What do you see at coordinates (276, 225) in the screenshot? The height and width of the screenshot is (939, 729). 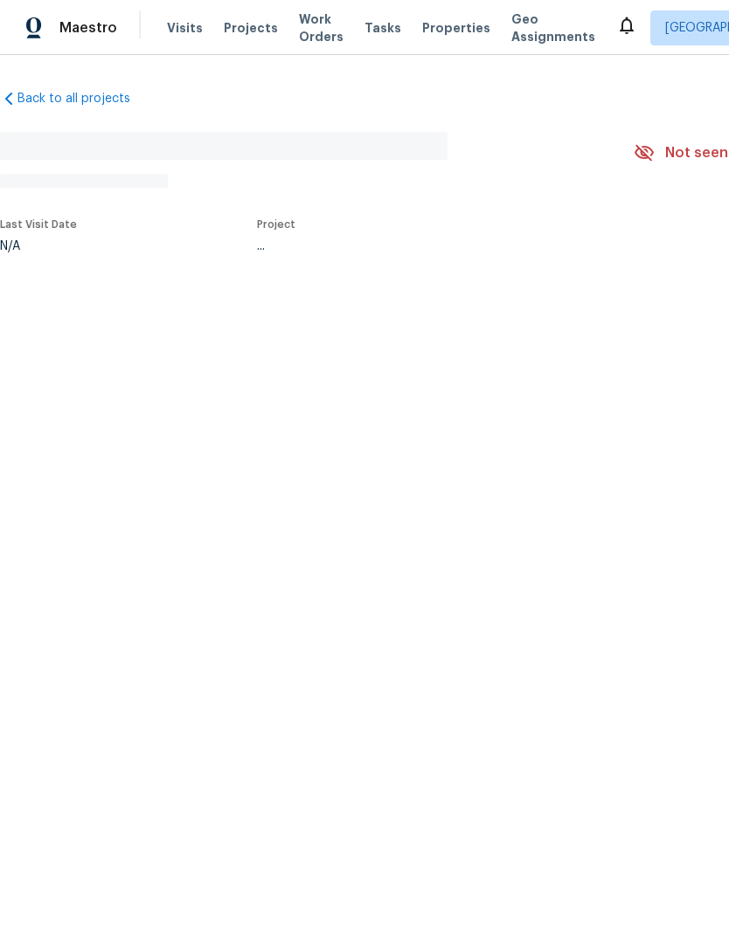 I see `span: Project` at bounding box center [276, 225].